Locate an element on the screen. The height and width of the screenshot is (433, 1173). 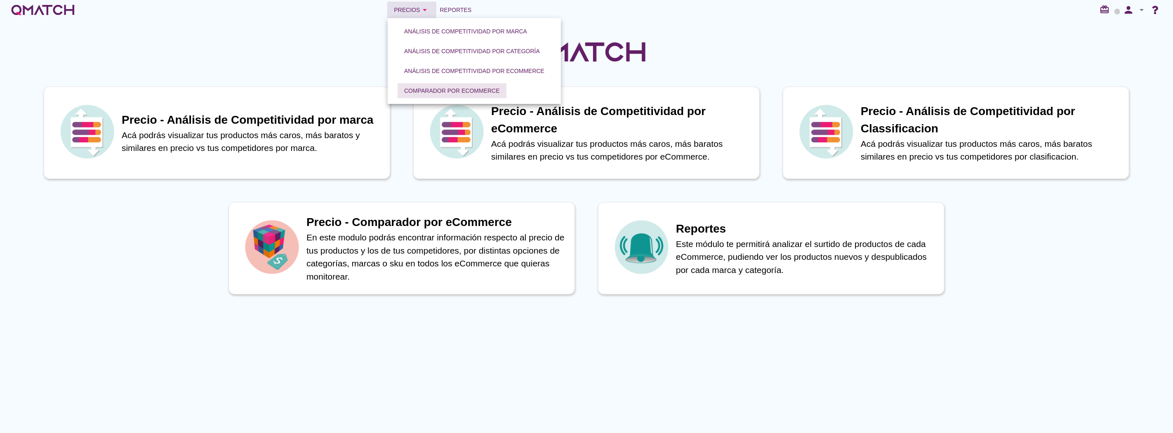
div: white-qmatch-logo is located at coordinates (43, 10).